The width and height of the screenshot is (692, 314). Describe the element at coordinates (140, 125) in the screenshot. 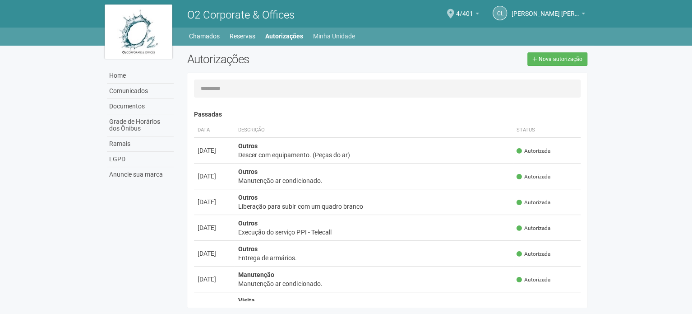

I see `a: Grade de Horários dos Ônibus` at that location.